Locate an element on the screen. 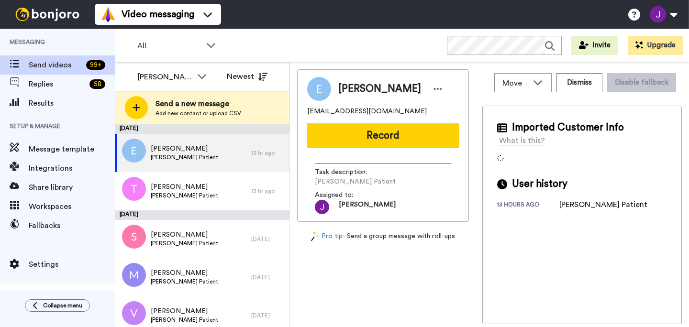 The image size is (689, 327). span: Collapse menu is located at coordinates (63, 306).